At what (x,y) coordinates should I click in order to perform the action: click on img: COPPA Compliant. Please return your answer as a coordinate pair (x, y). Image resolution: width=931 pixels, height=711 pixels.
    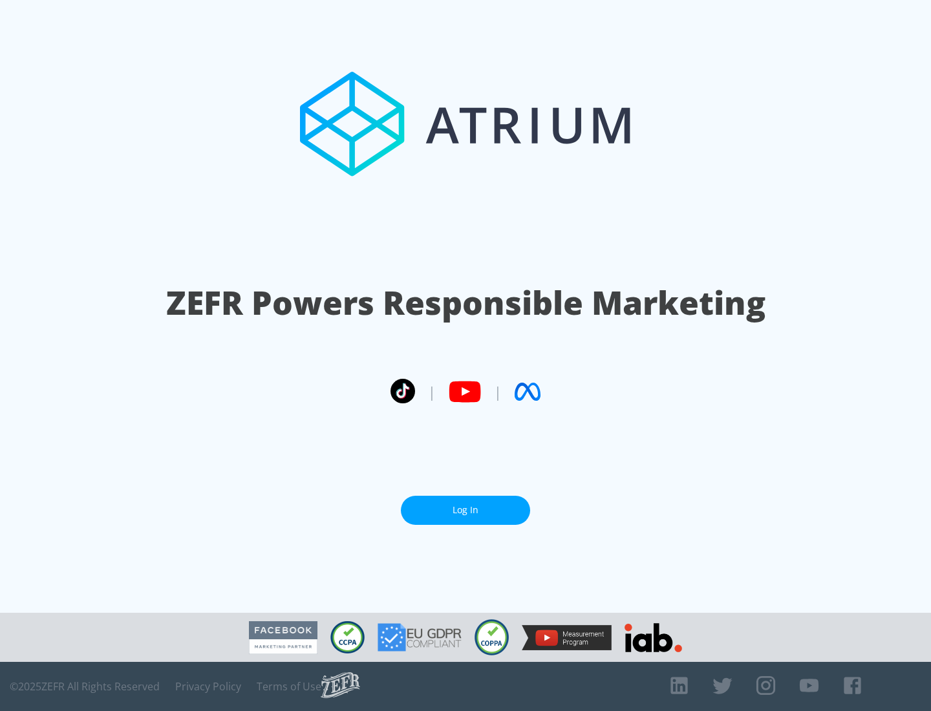
    Looking at the image, I should click on (491, 637).